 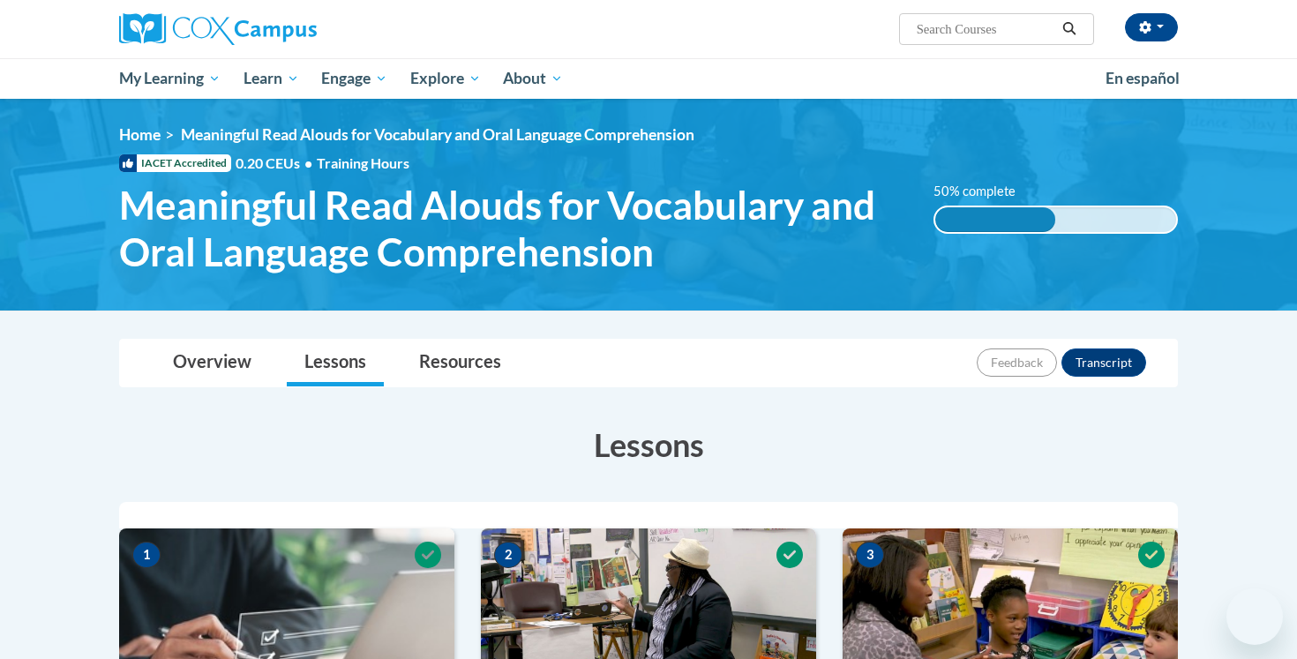 What do you see at coordinates (1069, 29) in the screenshot?
I see `button: Search` at bounding box center [1069, 29].